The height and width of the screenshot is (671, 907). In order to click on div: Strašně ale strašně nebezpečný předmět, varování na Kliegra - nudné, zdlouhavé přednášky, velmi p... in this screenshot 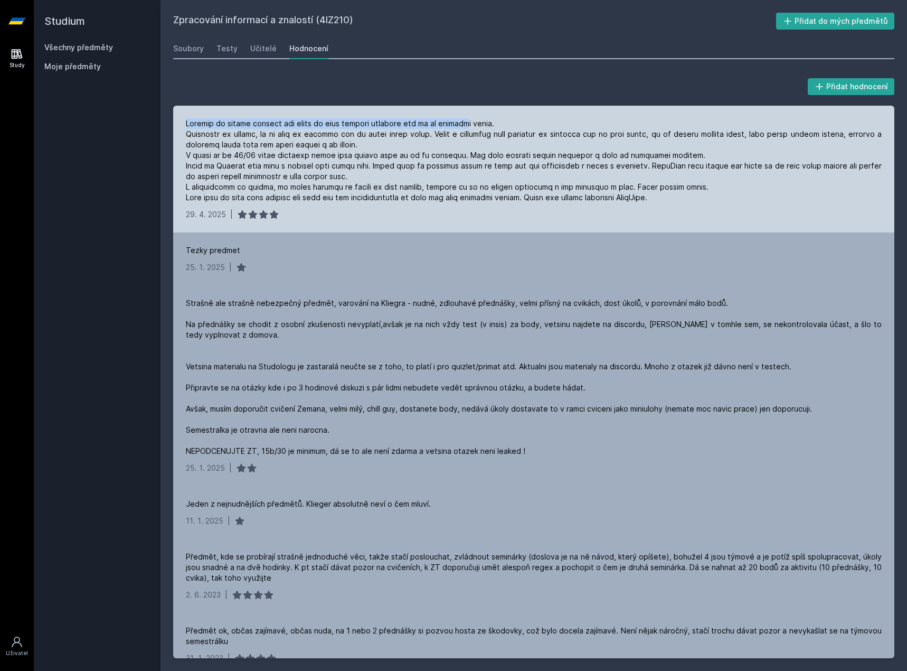, I will do `click(534, 377)`.